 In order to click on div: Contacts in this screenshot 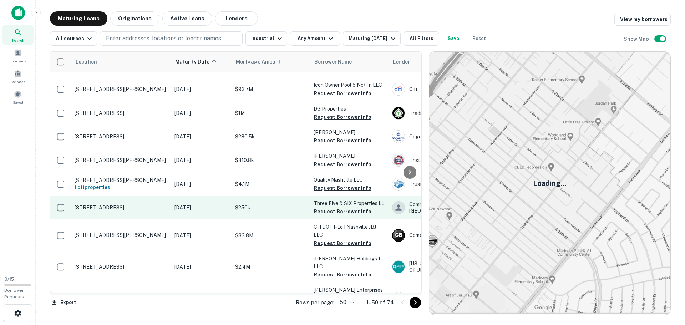, I will do `click(18, 76)`.